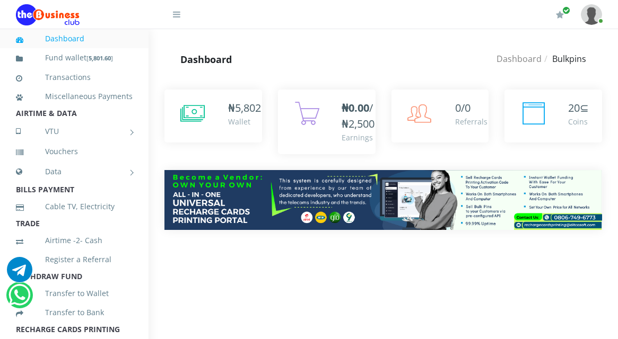  I want to click on a: Register a Referral, so click(74, 260).